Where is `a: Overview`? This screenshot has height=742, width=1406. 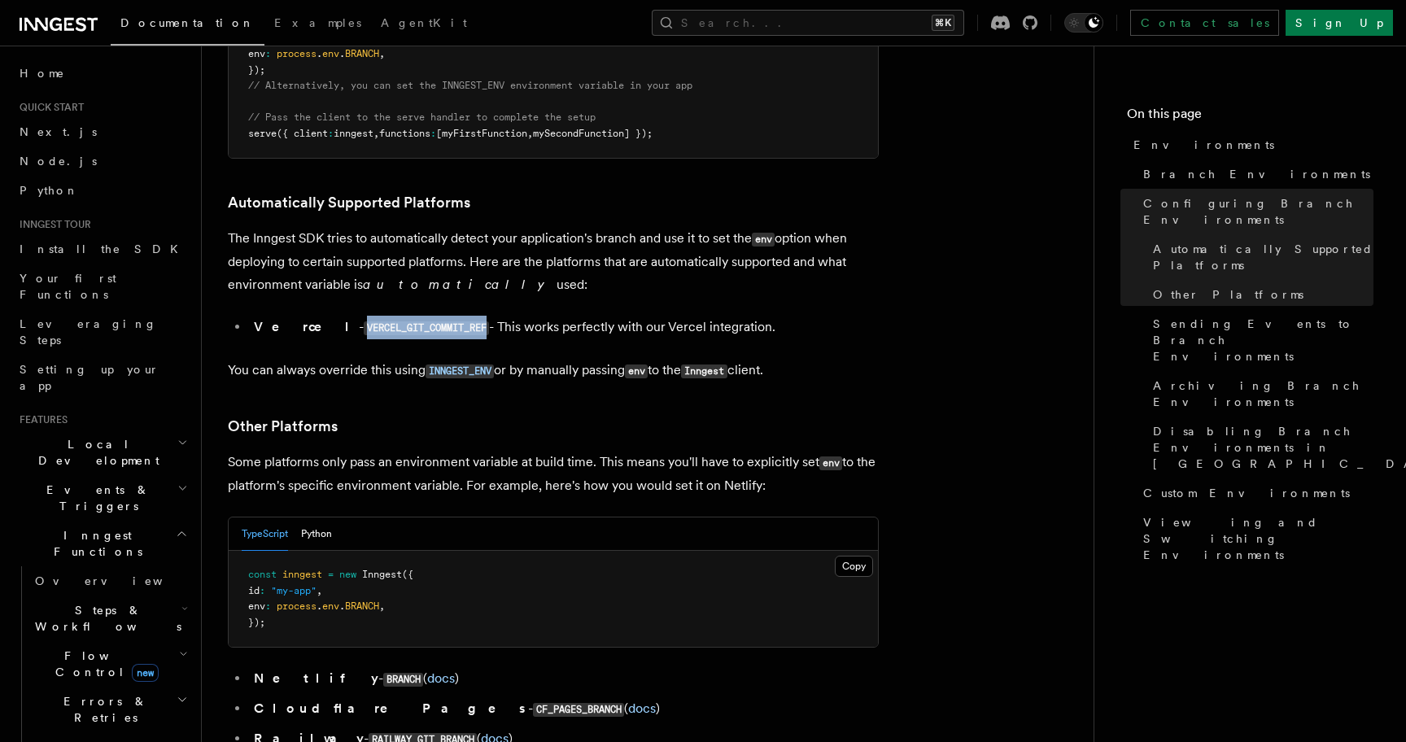
a: Overview is located at coordinates (110, 581).